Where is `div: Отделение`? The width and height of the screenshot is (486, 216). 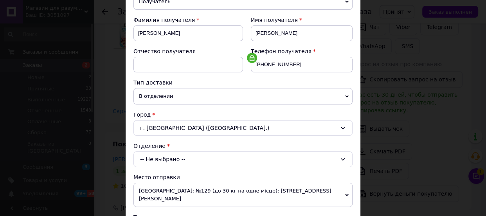 div: Отделение is located at coordinates (243, 146).